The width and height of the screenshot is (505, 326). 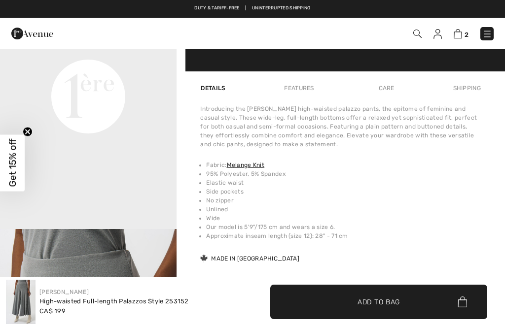 I want to click on div: High-waisted Full-length Palazzos Style 253152, so click(x=114, y=302).